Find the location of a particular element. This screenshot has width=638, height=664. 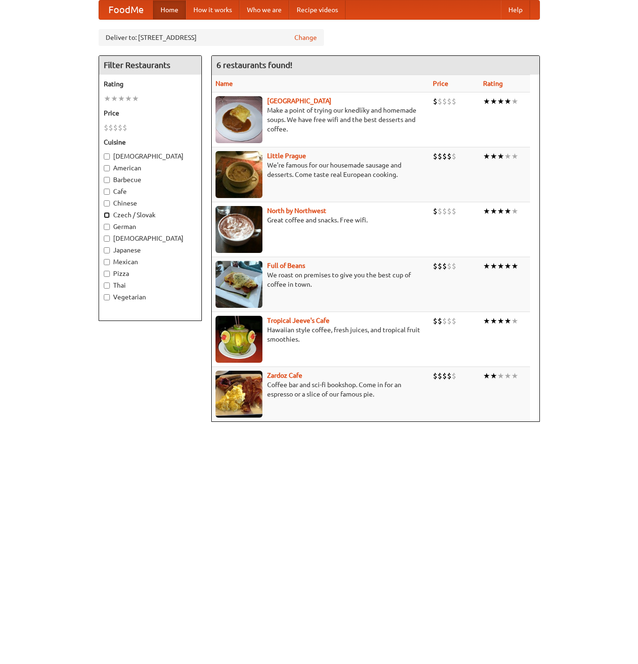

h5: Price is located at coordinates (150, 113).